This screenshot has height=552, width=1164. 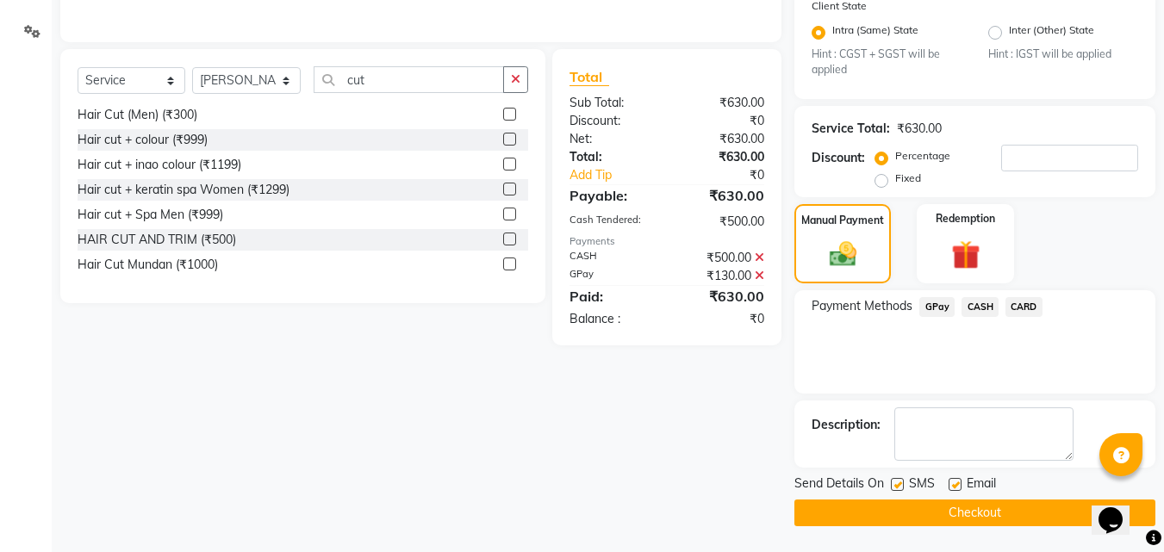 I want to click on label: Fixed, so click(x=908, y=178).